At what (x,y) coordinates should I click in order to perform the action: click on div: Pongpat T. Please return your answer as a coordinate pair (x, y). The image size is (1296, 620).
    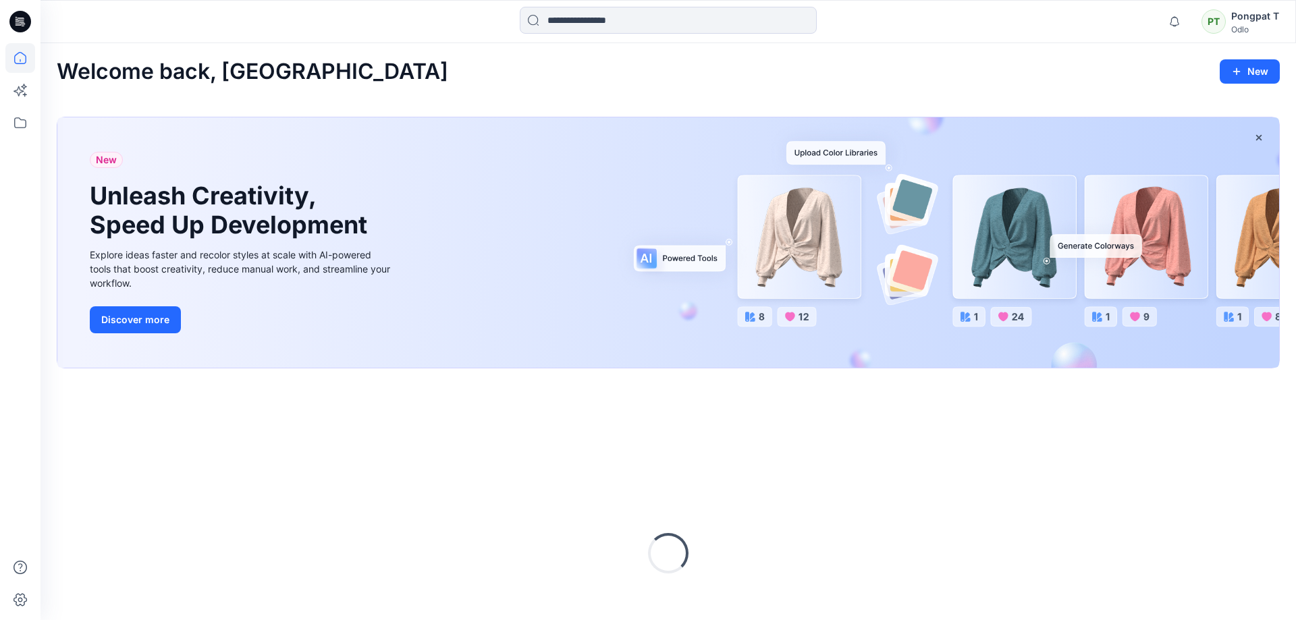
    Looking at the image, I should click on (1255, 16).